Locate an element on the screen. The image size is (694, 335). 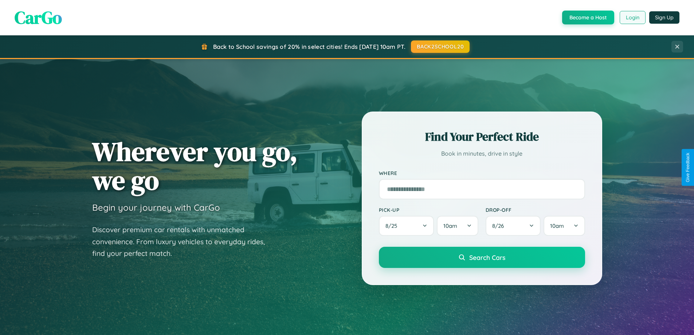
span: CarGo is located at coordinates (38, 17).